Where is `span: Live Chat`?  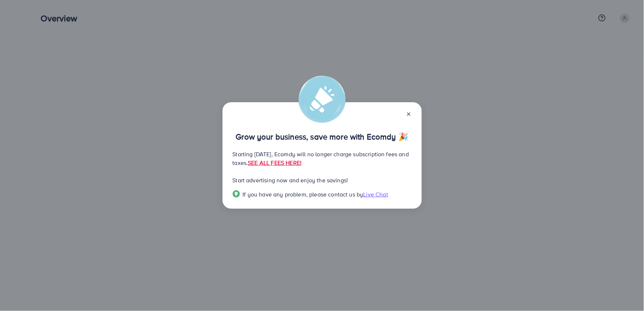 span: Live Chat is located at coordinates (376, 194).